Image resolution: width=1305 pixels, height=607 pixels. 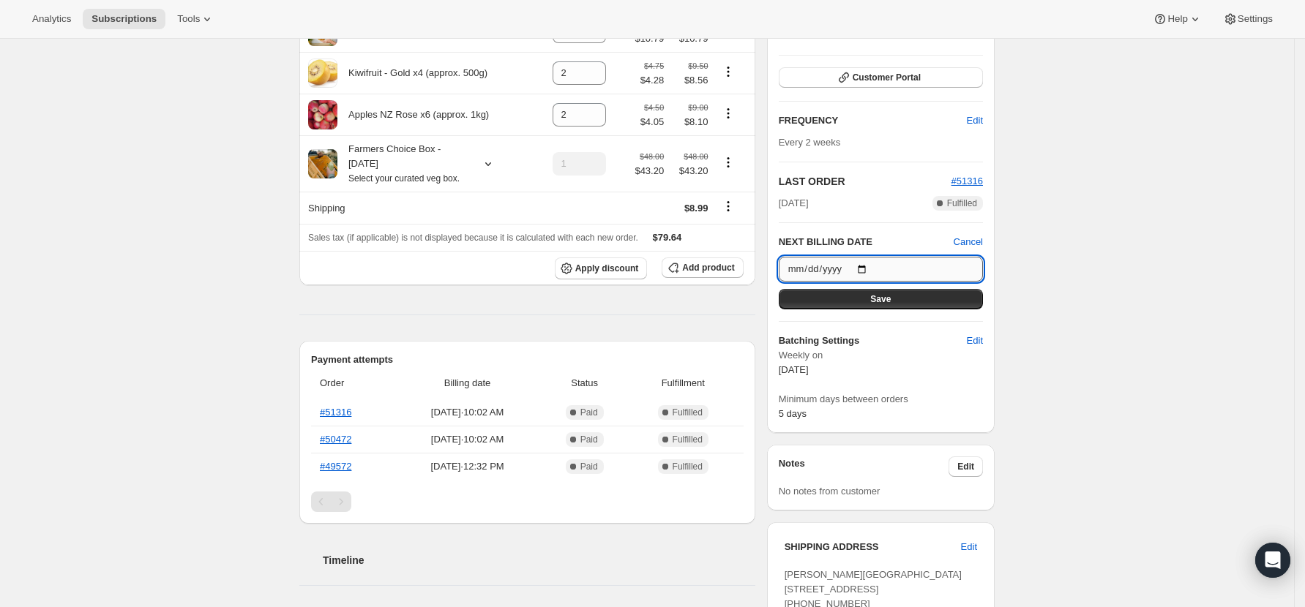 What do you see at coordinates (697, 108) in the screenshot?
I see `small: $9.00` at bounding box center [697, 108].